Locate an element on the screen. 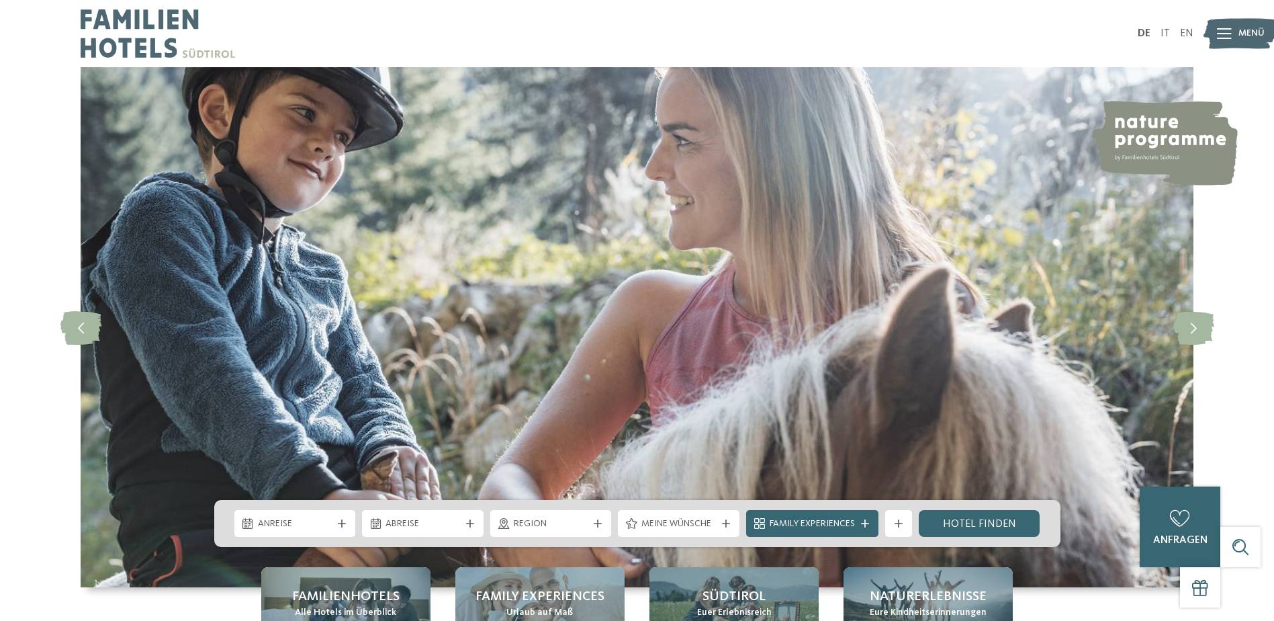 The width and height of the screenshot is (1274, 621). img: nature programme by Familienhotels Südtirol is located at coordinates (1164, 143).